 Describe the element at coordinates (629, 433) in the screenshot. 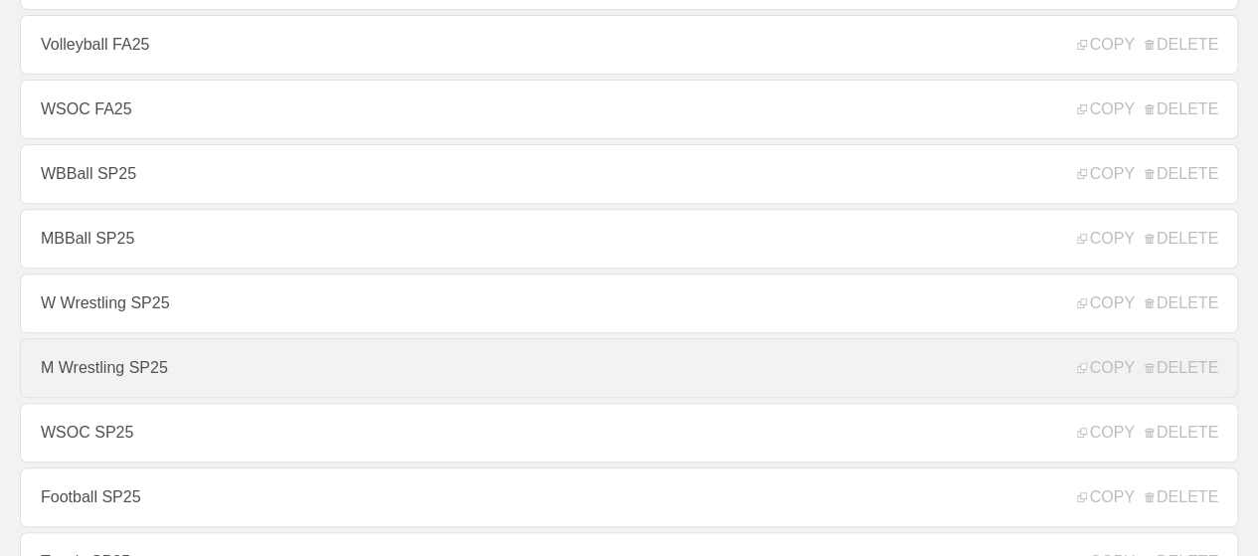

I see `a: WSOC SP25` at that location.